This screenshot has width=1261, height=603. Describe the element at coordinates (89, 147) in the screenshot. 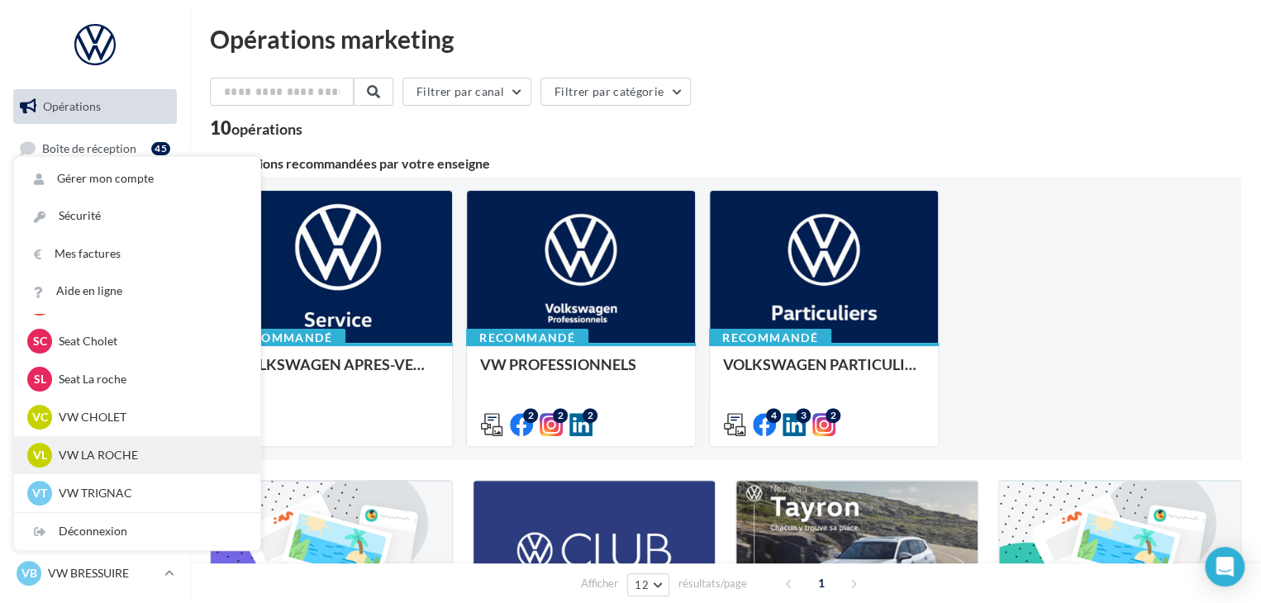

I see `span: Boîte de réception` at that location.